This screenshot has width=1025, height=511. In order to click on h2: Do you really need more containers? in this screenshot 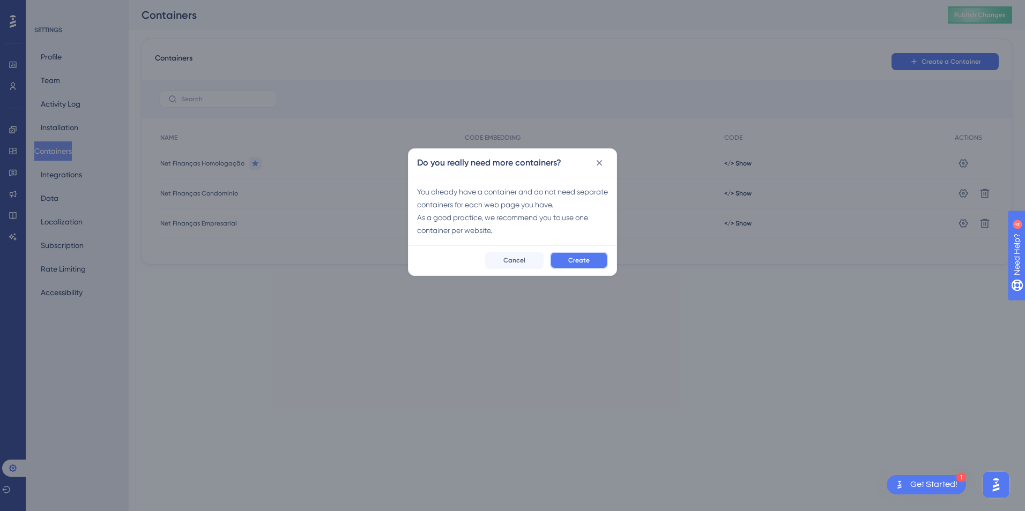, I will do `click(489, 163)`.